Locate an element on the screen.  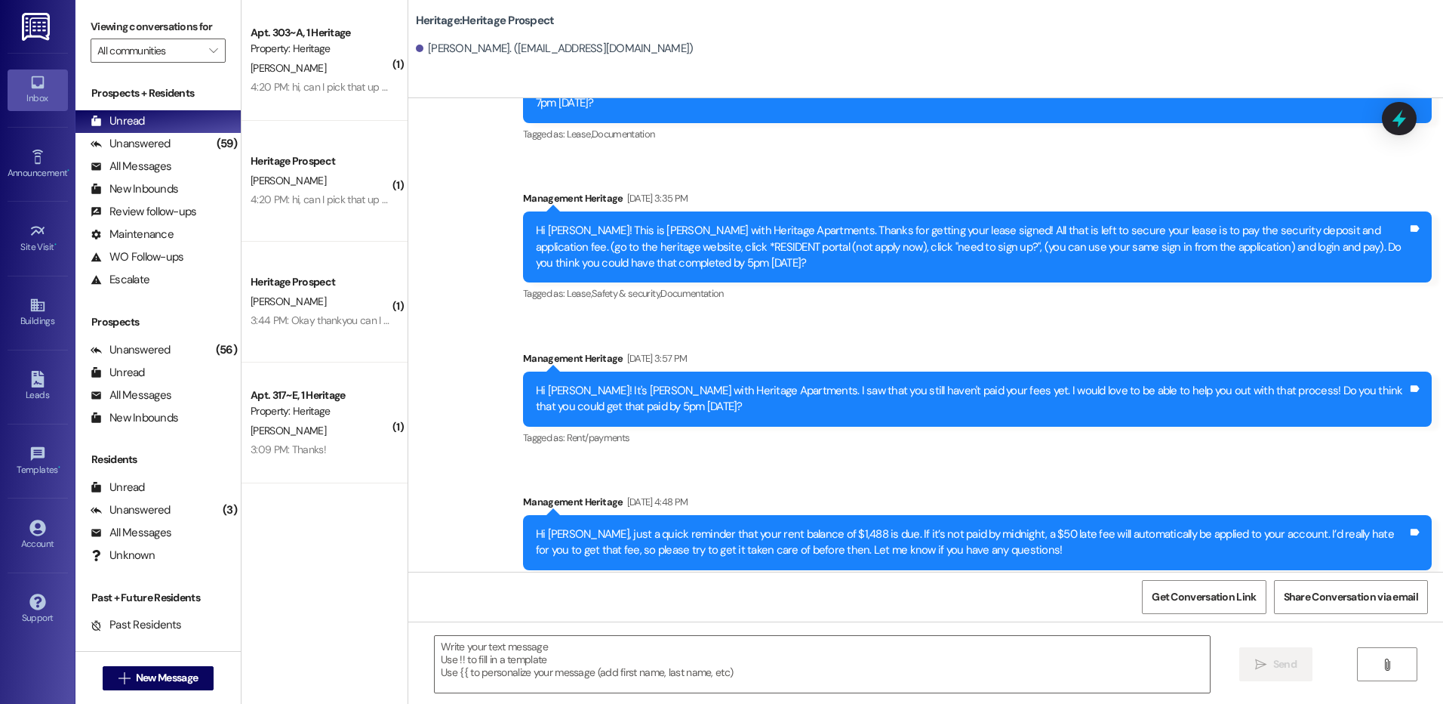
a: Templates • is located at coordinates (38, 461).